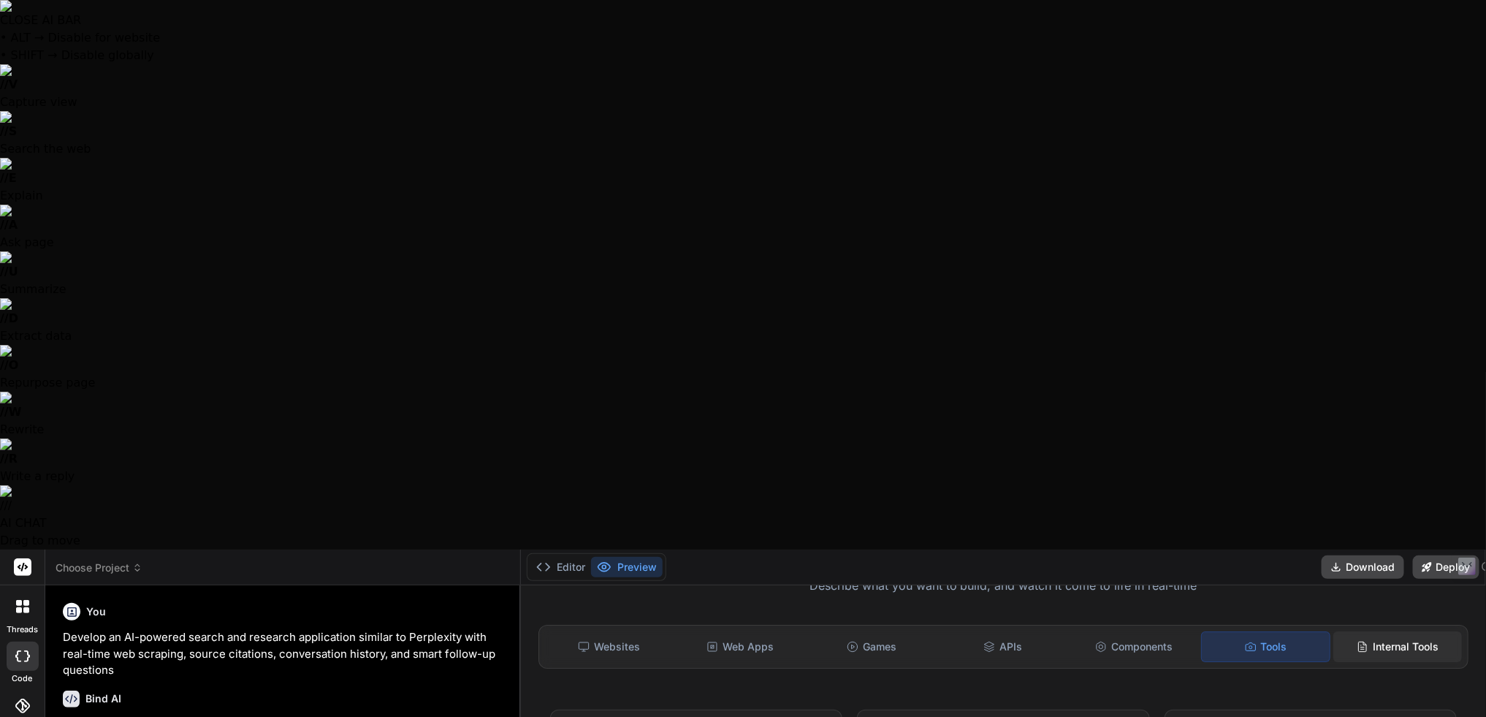  Describe the element at coordinates (609, 646) in the screenshot. I see `div: Websites` at that location.